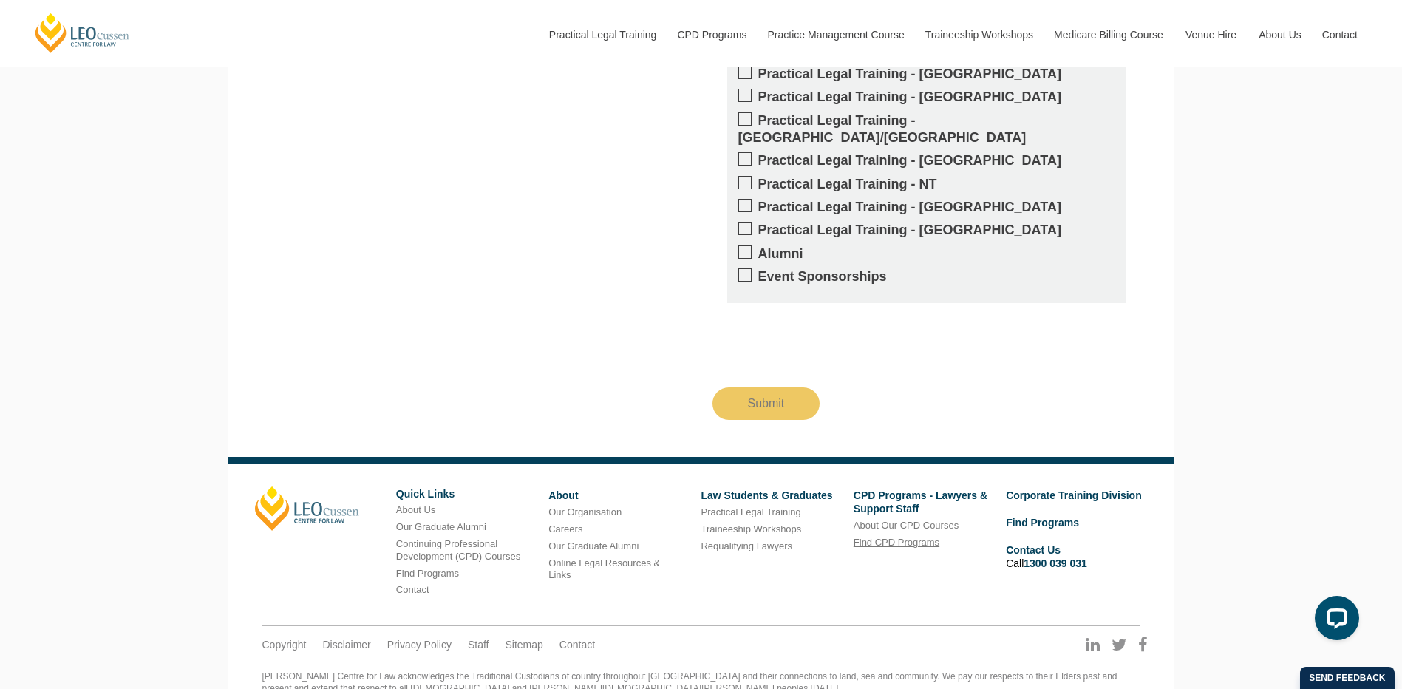 The image size is (1402, 689). What do you see at coordinates (766, 495) in the screenshot?
I see `a: Law Students & Graduates` at bounding box center [766, 495].